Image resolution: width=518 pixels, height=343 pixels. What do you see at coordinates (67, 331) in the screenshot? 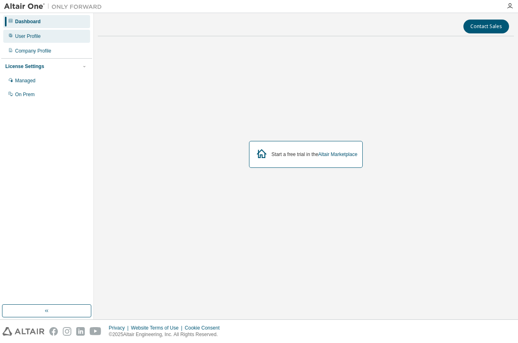
I see `img: instagram.svg` at bounding box center [67, 331].